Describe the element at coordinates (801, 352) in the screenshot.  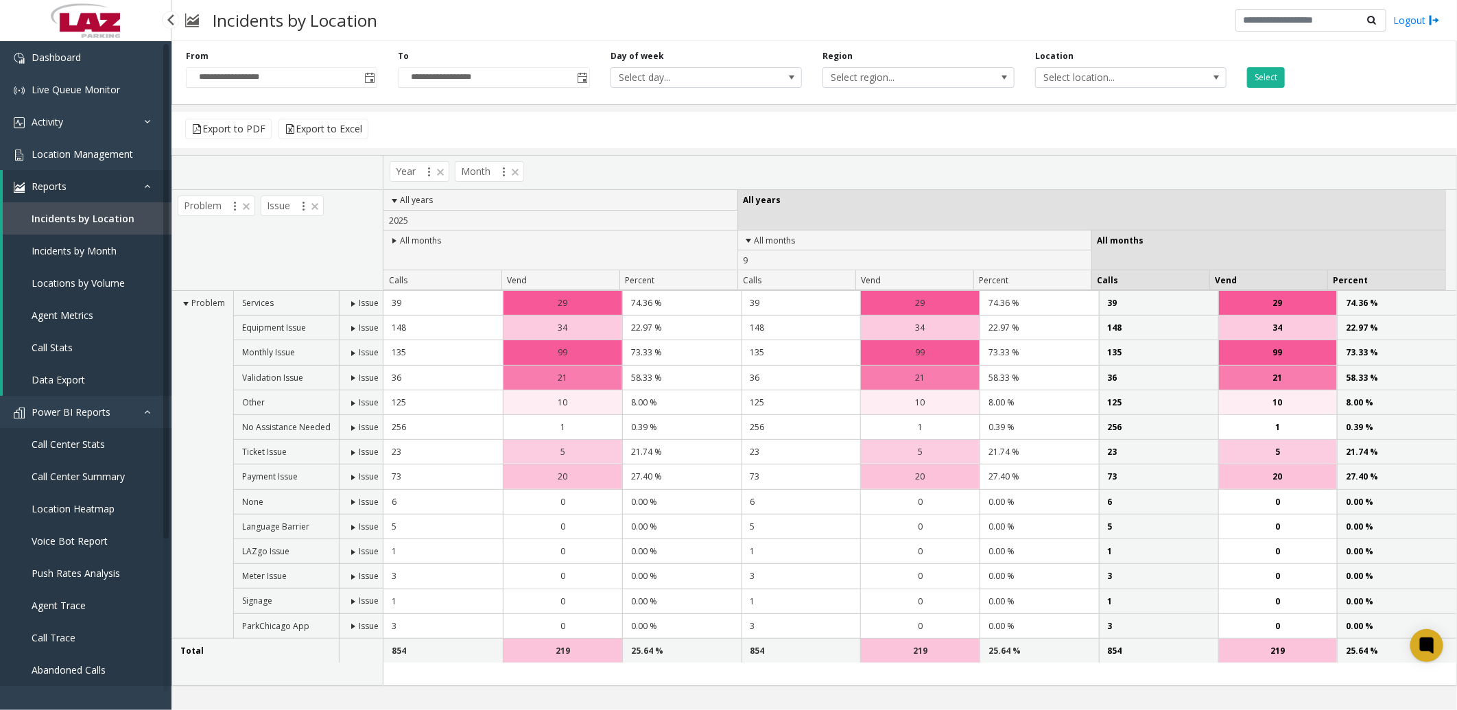
I see `td: 135` at that location.